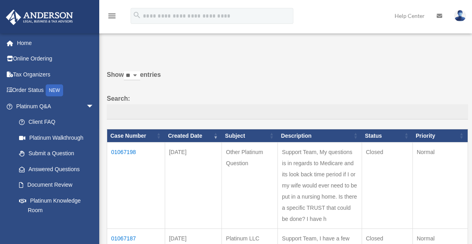 Image resolution: width=472 pixels, height=244 pixels. What do you see at coordinates (440, 185) in the screenshot?
I see `td: Normal` at bounding box center [440, 185].